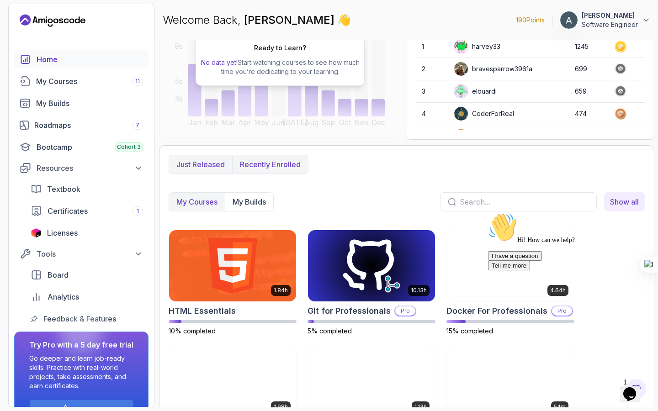 This screenshot has height=411, width=658. What do you see at coordinates (432, 47) in the screenshot?
I see `td: 1` at bounding box center [432, 47].